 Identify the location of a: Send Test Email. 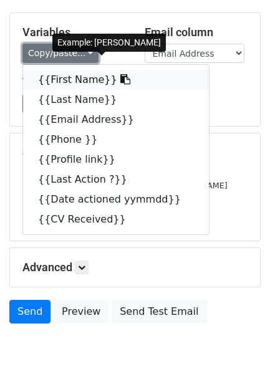
(159, 311).